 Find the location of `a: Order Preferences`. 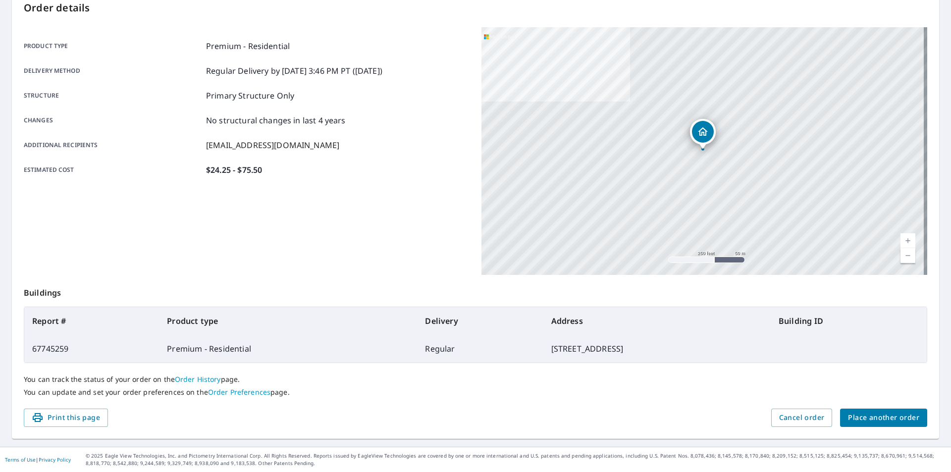

a: Order Preferences is located at coordinates (239, 392).